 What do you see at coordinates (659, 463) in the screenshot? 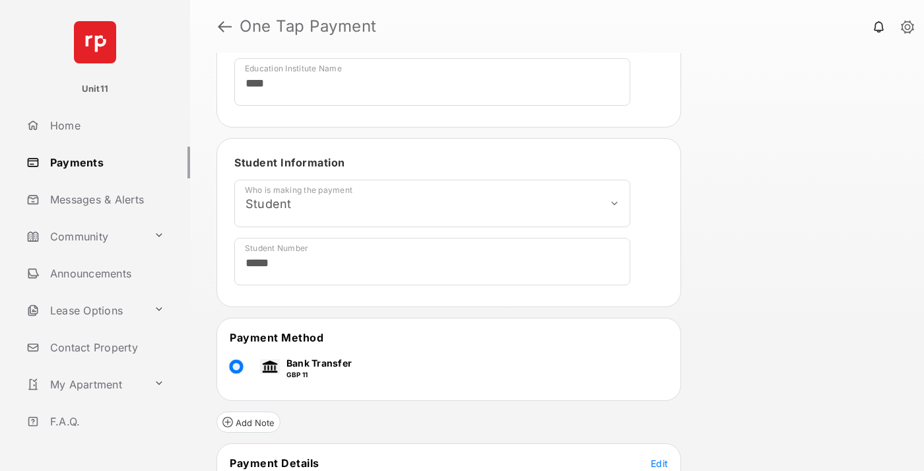
I see `button: Edit` at bounding box center [659, 463].